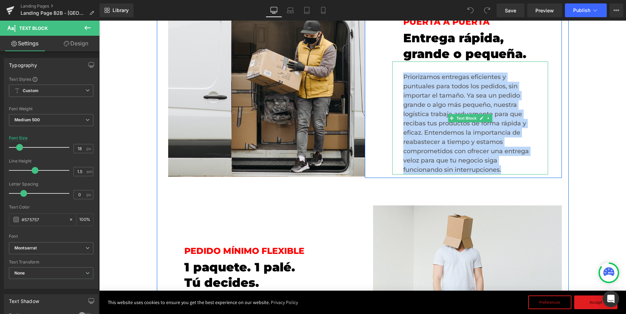 The width and height of the screenshot is (626, 314). What do you see at coordinates (323, 10) in the screenshot?
I see `a: Mobile` at bounding box center [323, 10].